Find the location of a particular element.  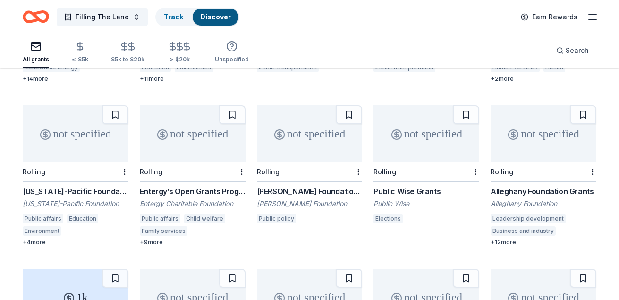

div: + 9 more is located at coordinates (193, 242).